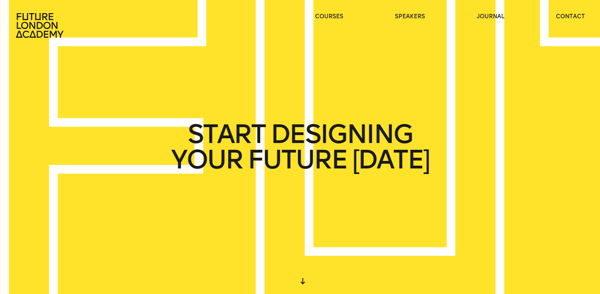 This screenshot has width=600, height=294. Describe the element at coordinates (297, 160) in the screenshot. I see `span: FUTURE` at that location.